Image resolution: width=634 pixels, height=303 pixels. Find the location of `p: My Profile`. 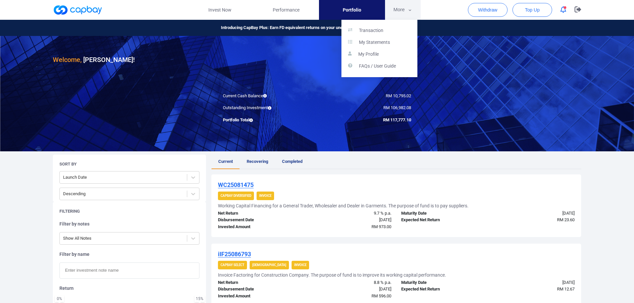

p: My Profile is located at coordinates (368, 54).